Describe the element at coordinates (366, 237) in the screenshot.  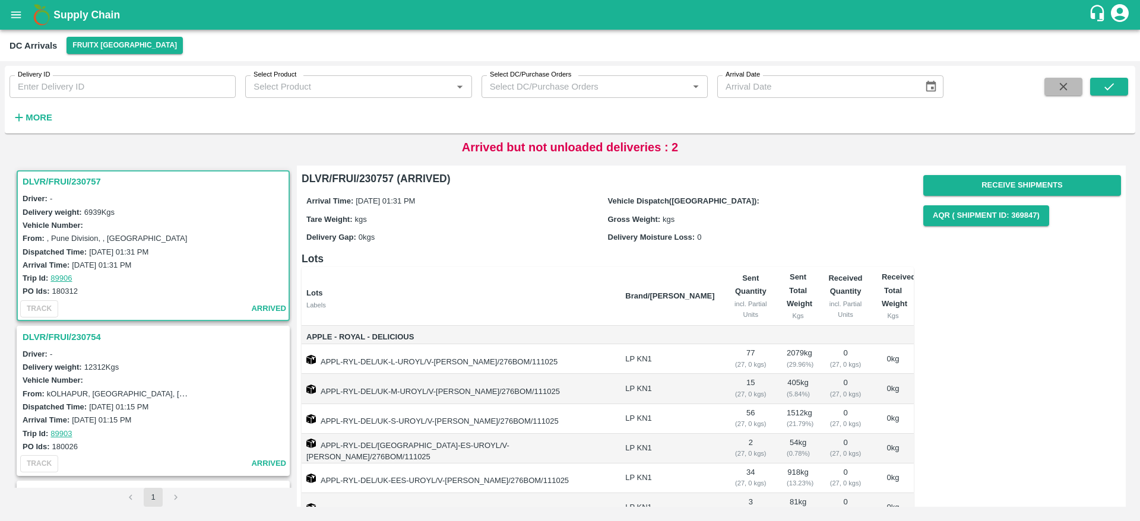
I see `span: 0 kgs` at that location.